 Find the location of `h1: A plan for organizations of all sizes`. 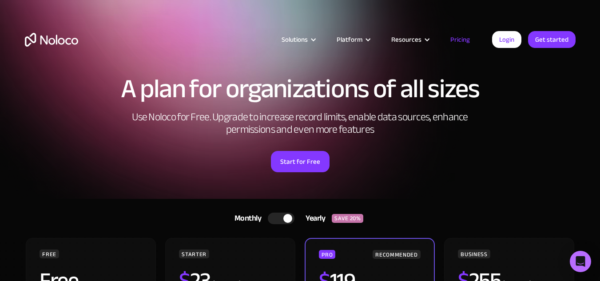

h1: A plan for organizations of all sizes is located at coordinates (300, 89).